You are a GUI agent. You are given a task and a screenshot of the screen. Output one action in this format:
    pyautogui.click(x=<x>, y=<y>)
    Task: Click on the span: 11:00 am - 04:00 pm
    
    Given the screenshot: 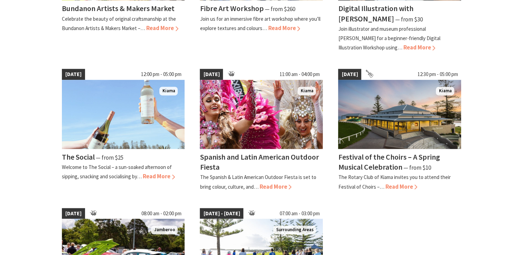 What is the action you would take?
    pyautogui.click(x=299, y=74)
    